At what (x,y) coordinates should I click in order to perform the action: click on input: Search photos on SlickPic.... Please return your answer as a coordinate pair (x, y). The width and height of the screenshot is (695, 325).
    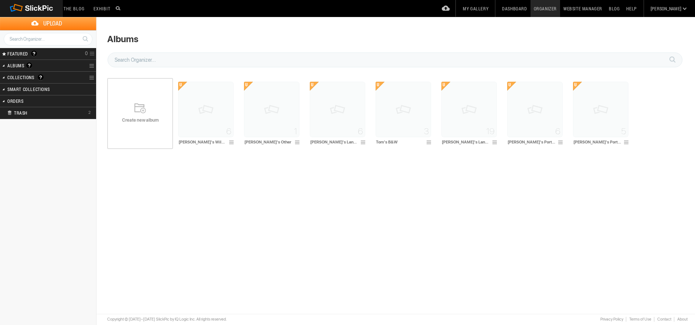
    Looking at the image, I should click on (119, 8).